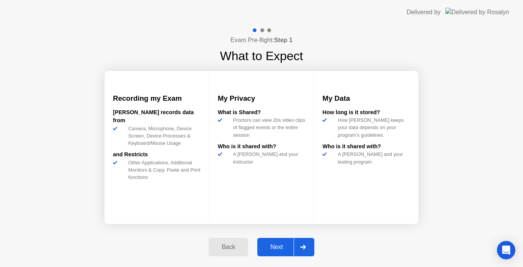  Describe the element at coordinates (477, 12) in the screenshot. I see `img: Delivered by Rosalyn` at that location.